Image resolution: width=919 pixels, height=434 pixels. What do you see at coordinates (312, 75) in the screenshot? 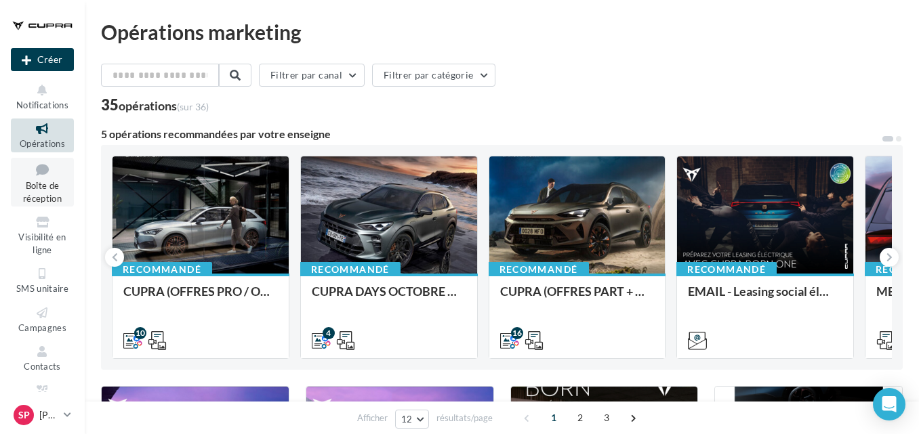
I see `button: Filtrer par canal` at bounding box center [312, 75].